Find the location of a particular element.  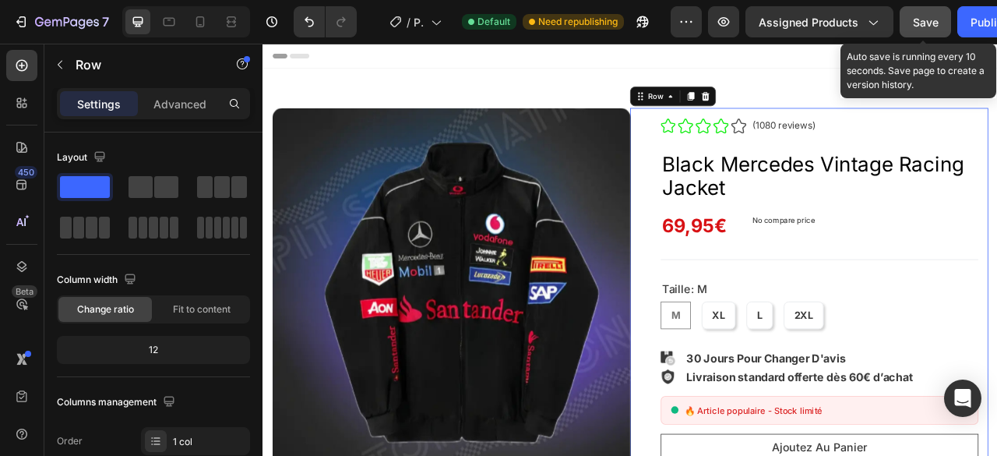

div: Open Intercom Messenger is located at coordinates (963, 398).